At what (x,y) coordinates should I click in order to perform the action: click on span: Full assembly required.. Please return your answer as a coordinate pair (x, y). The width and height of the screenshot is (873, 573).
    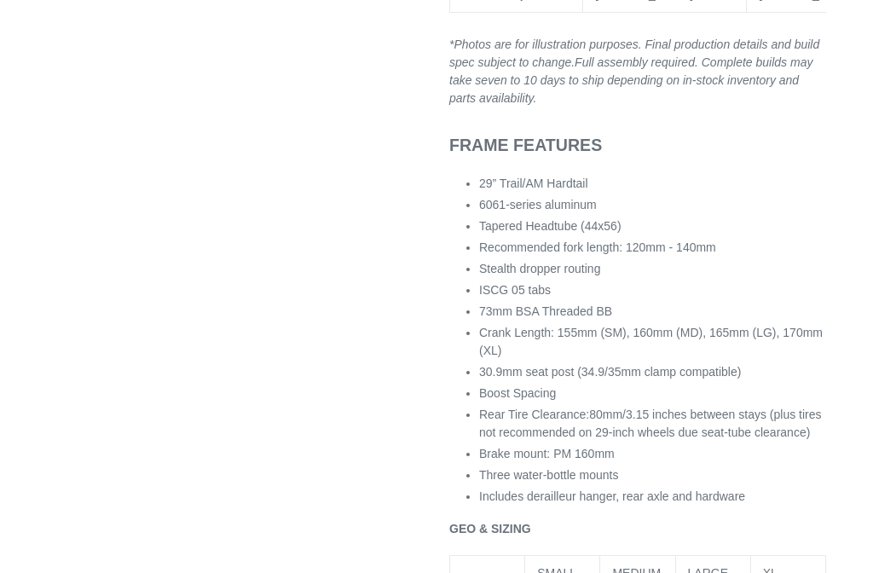
    Looking at the image, I should click on (631, 80).